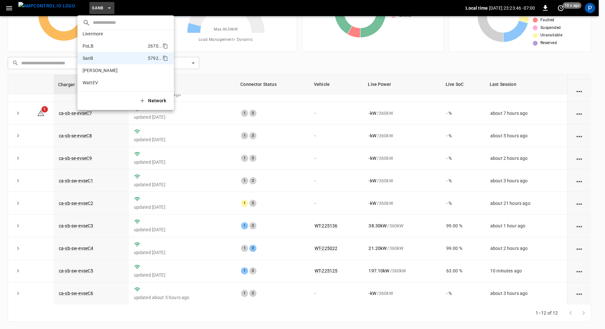 This screenshot has width=605, height=329. What do you see at coordinates (114, 46) in the screenshot?
I see `p: PoLB` at bounding box center [114, 46].